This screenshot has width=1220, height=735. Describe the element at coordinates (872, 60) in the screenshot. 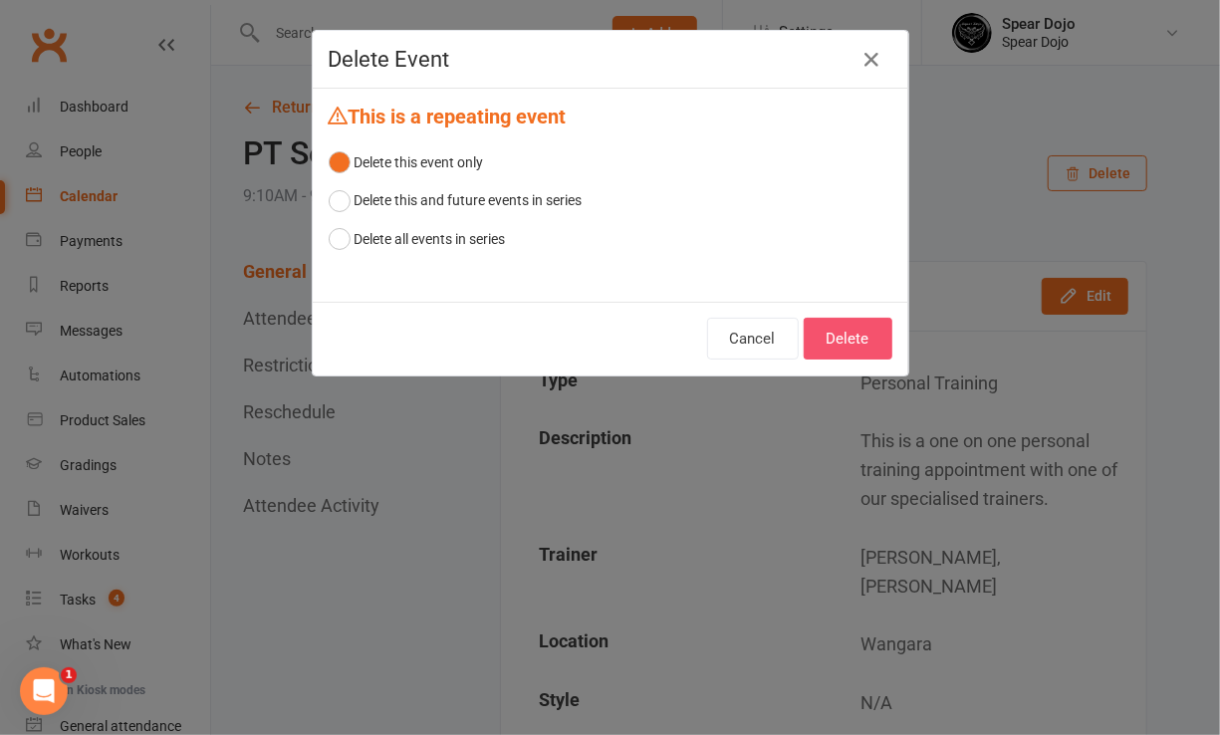

I see `button: Close` at that location.